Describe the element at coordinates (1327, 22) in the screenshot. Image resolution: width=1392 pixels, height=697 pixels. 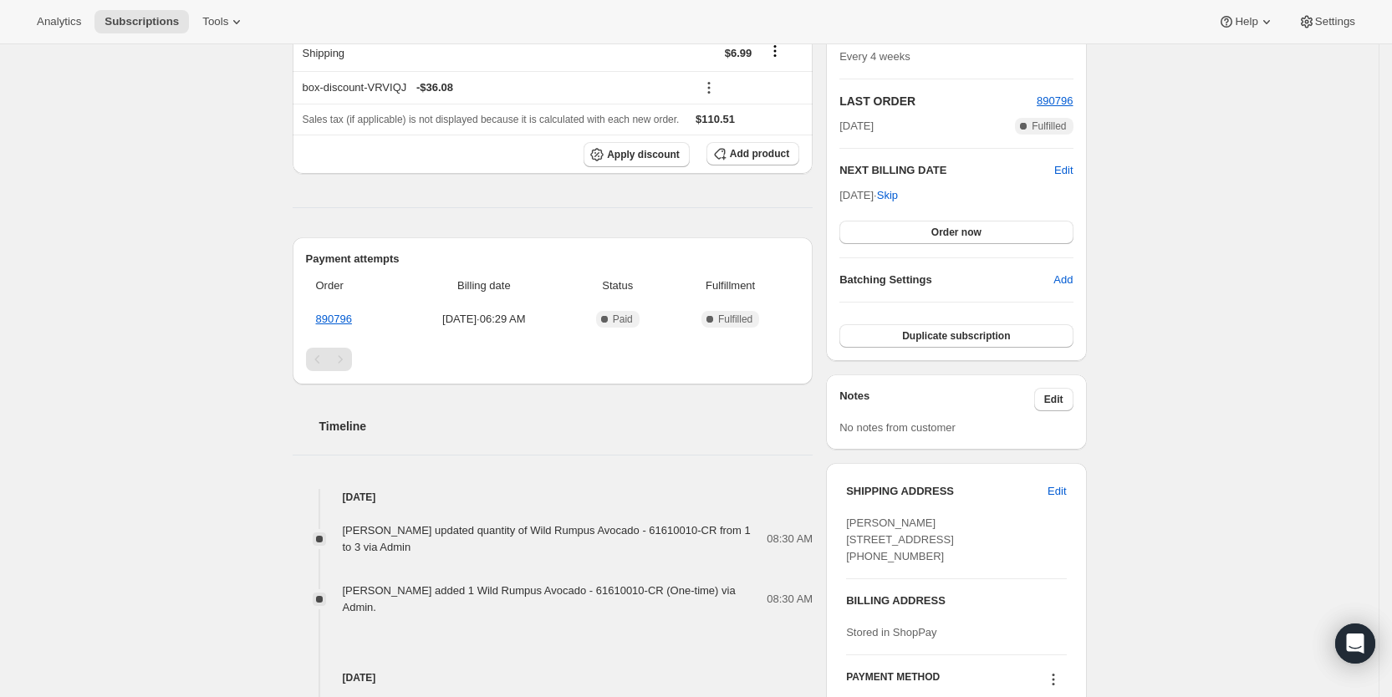
I see `button: Settings` at that location.